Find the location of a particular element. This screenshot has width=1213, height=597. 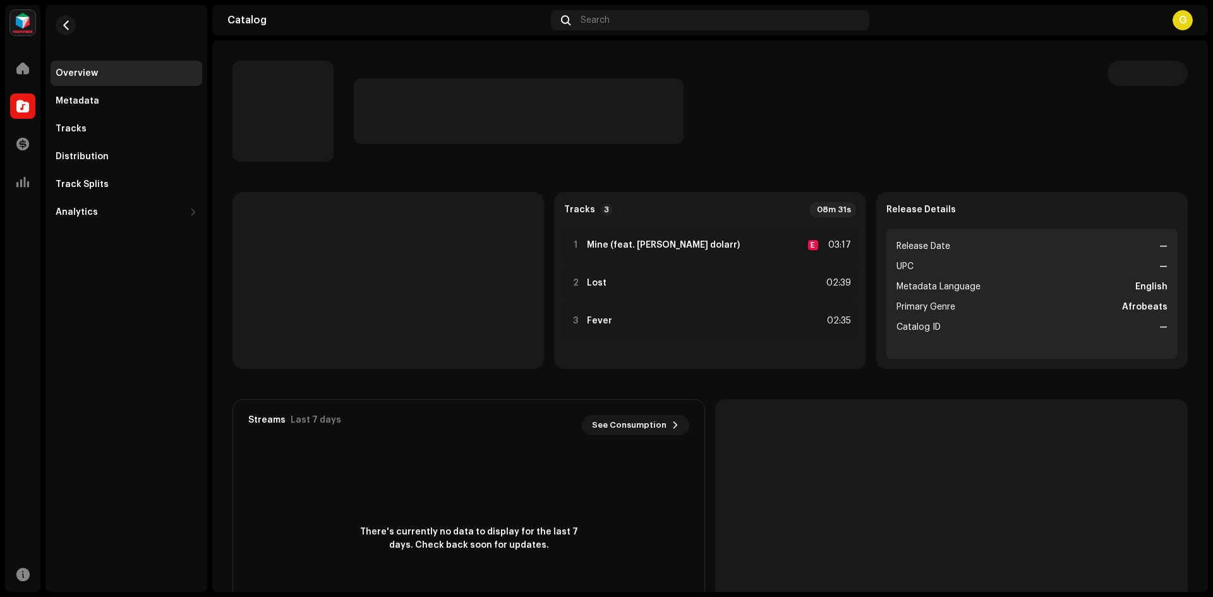

span: There's currently no data to display for the last 7 days. Check back soon for updates. is located at coordinates (469, 539).